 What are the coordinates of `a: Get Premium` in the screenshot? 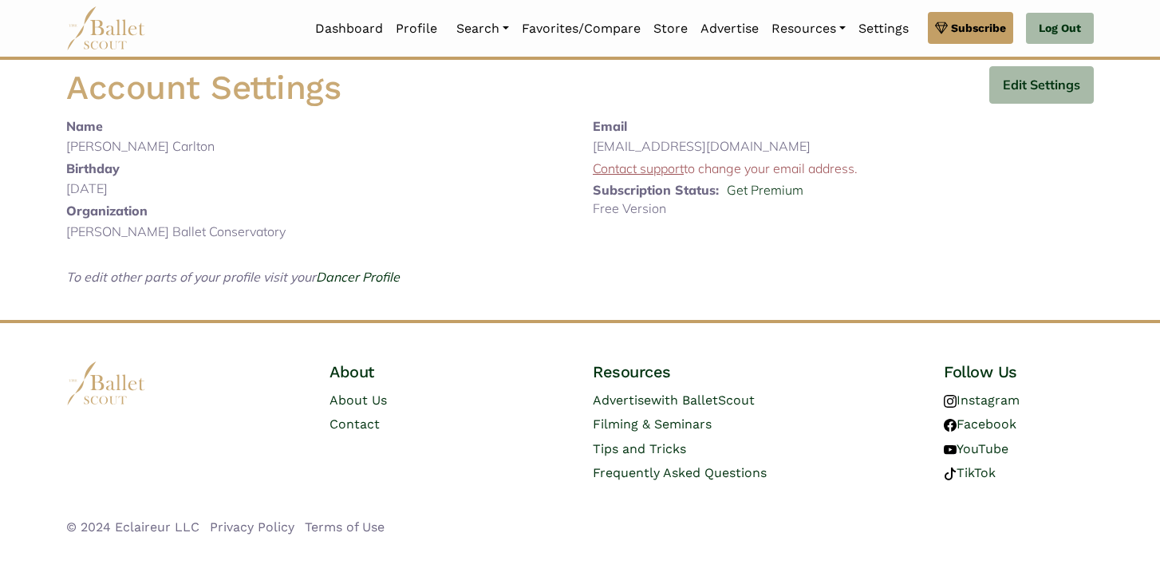 It's located at (765, 190).